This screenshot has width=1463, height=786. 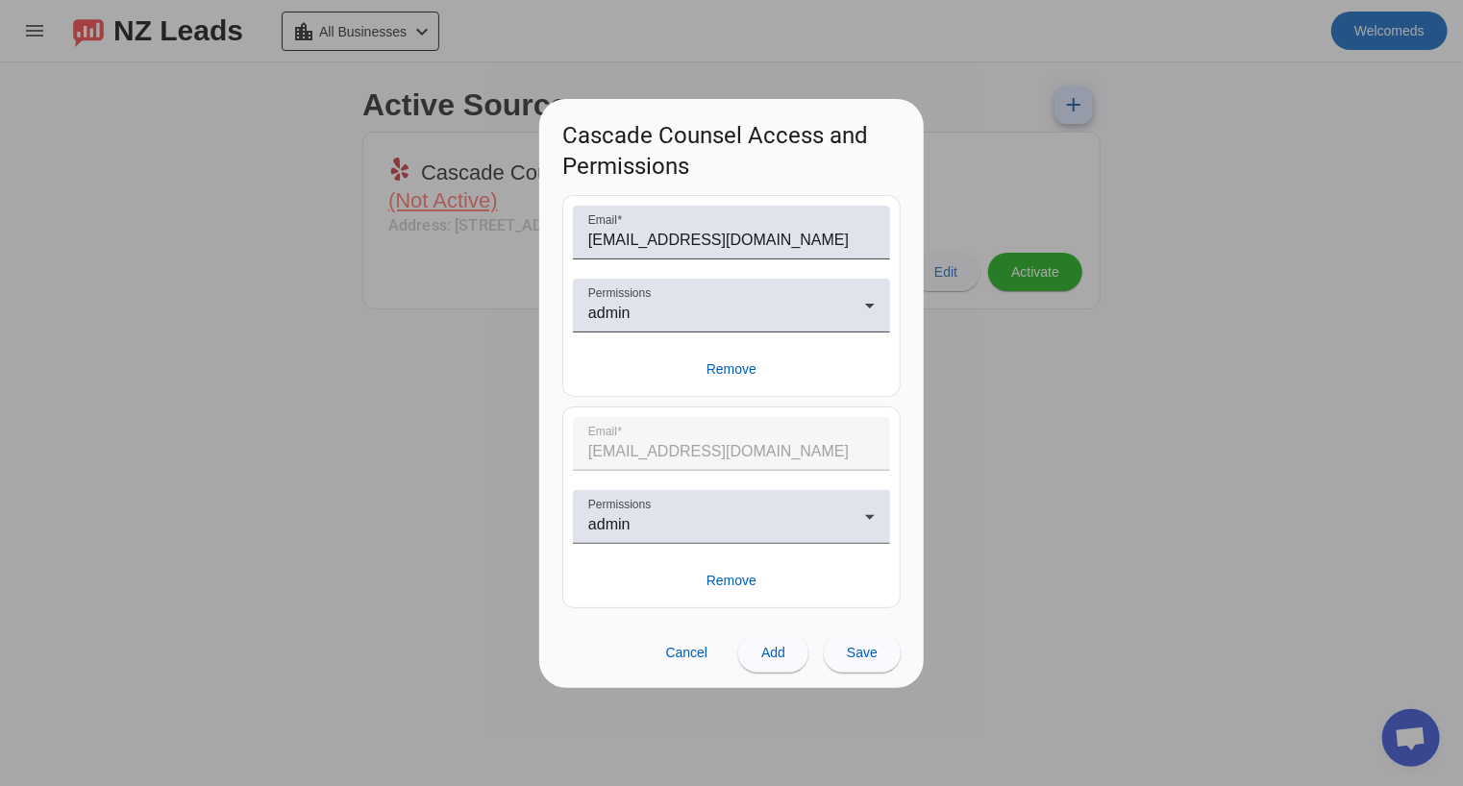 What do you see at coordinates (732, 146) in the screenshot?
I see `h1: Cascade Counsel Access and Permissions` at bounding box center [732, 146].